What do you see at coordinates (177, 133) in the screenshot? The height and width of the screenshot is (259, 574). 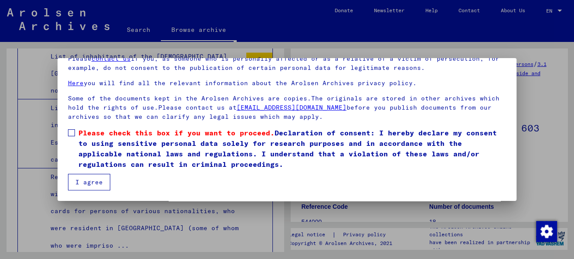 I see `span: Please check this box if you want to proceed.` at bounding box center [177, 133].